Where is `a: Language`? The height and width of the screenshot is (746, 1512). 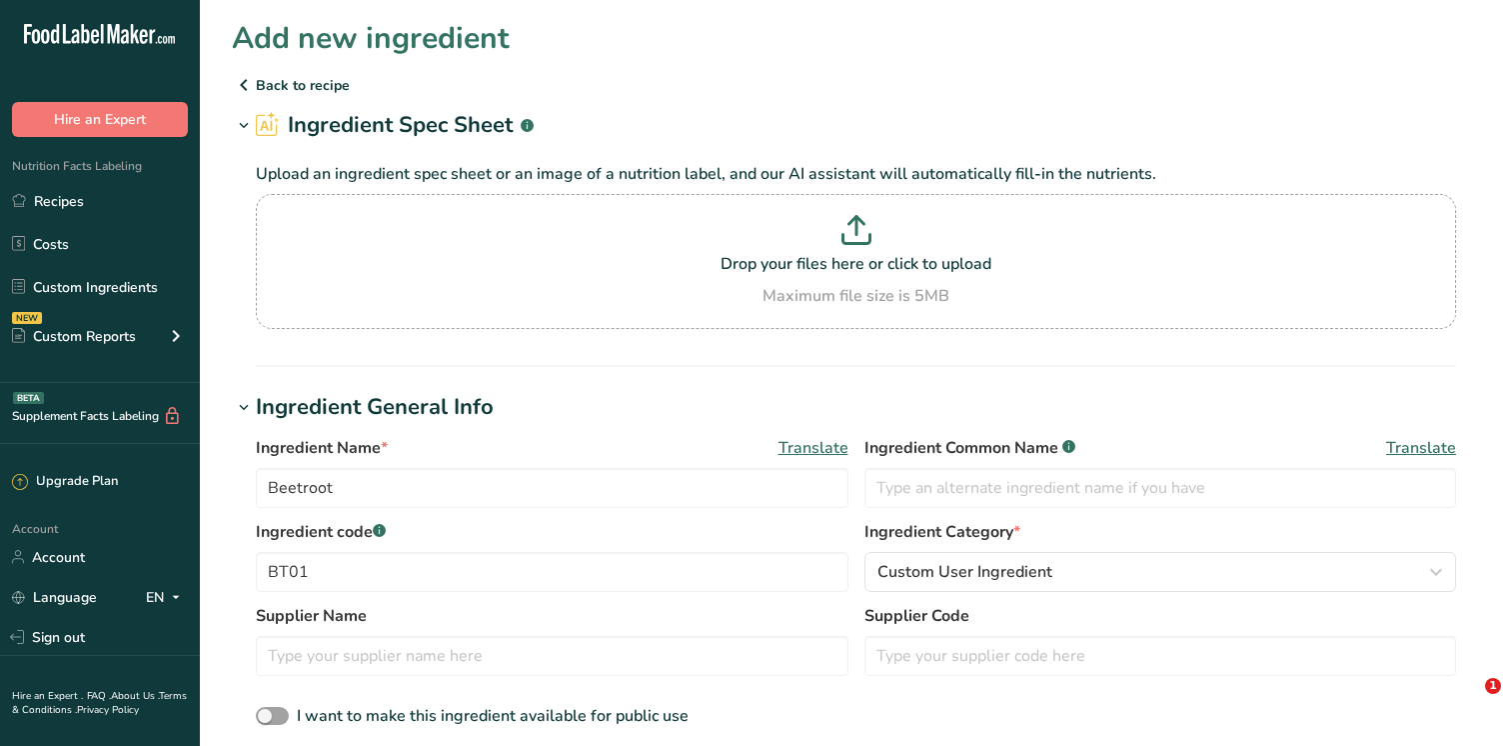
a: Language is located at coordinates (54, 597).